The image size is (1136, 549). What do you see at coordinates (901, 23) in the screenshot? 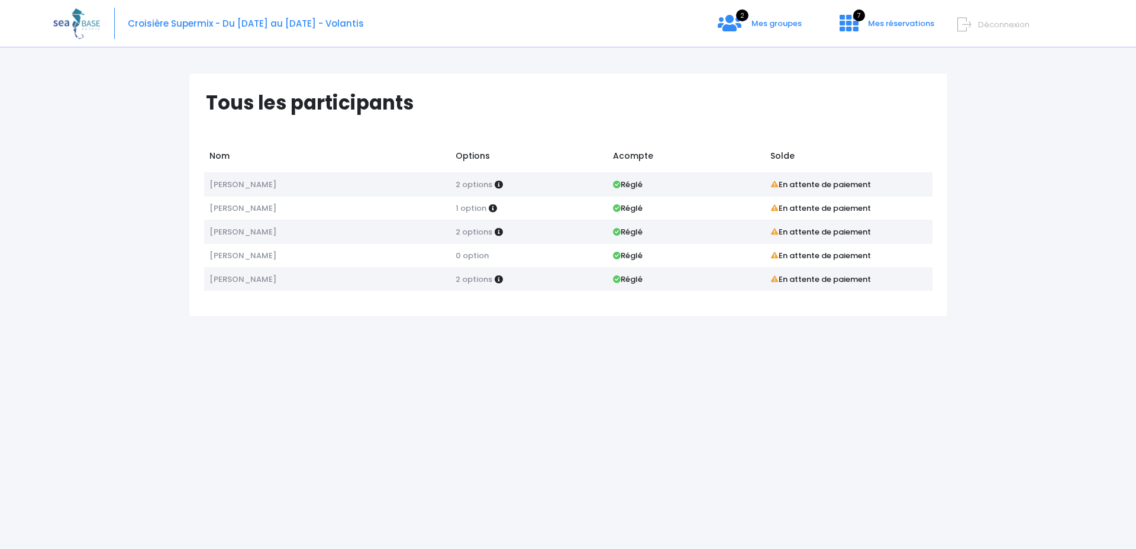
I see `span: Mes réservations` at bounding box center [901, 23].